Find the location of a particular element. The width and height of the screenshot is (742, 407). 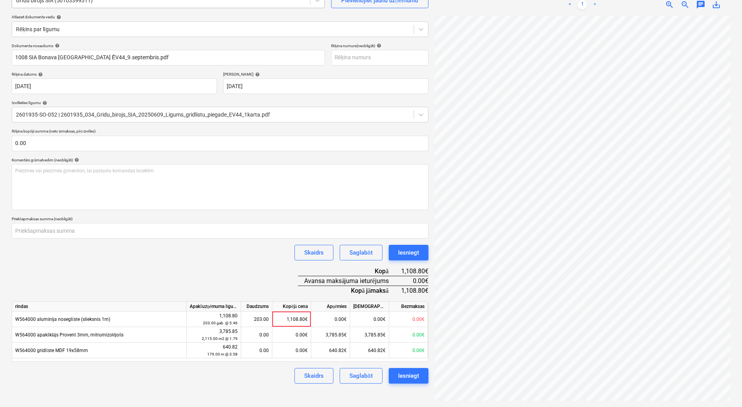

div: 203.00 is located at coordinates (256, 319).